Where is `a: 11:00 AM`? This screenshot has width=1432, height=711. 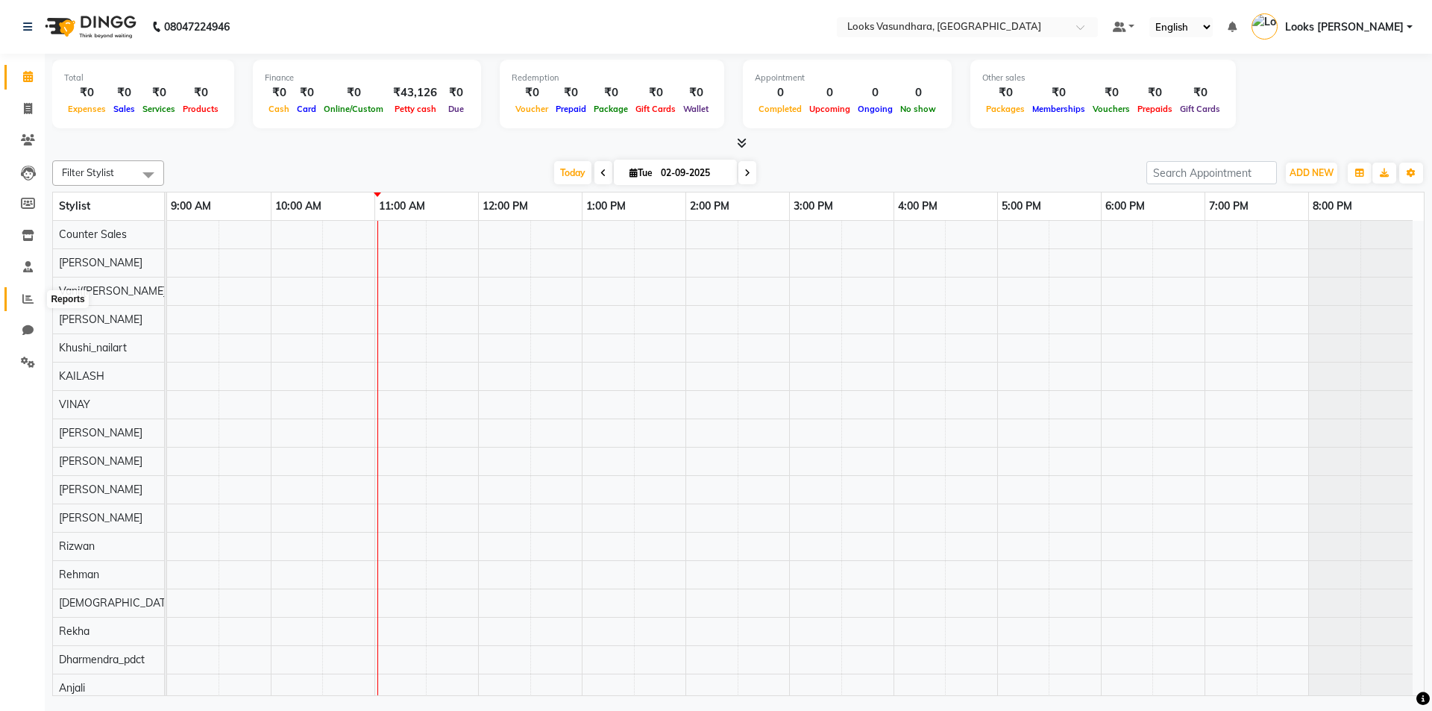
a: 11:00 AM is located at coordinates (402, 206).